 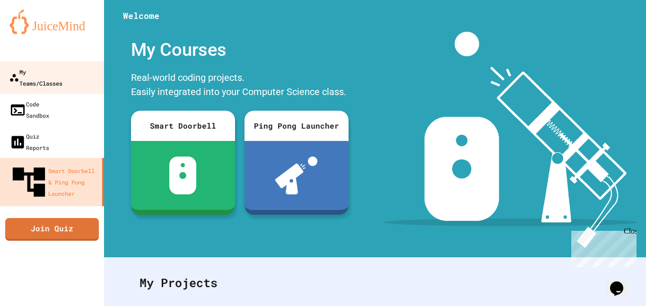 I want to click on div: Quiz Reports, so click(x=29, y=142).